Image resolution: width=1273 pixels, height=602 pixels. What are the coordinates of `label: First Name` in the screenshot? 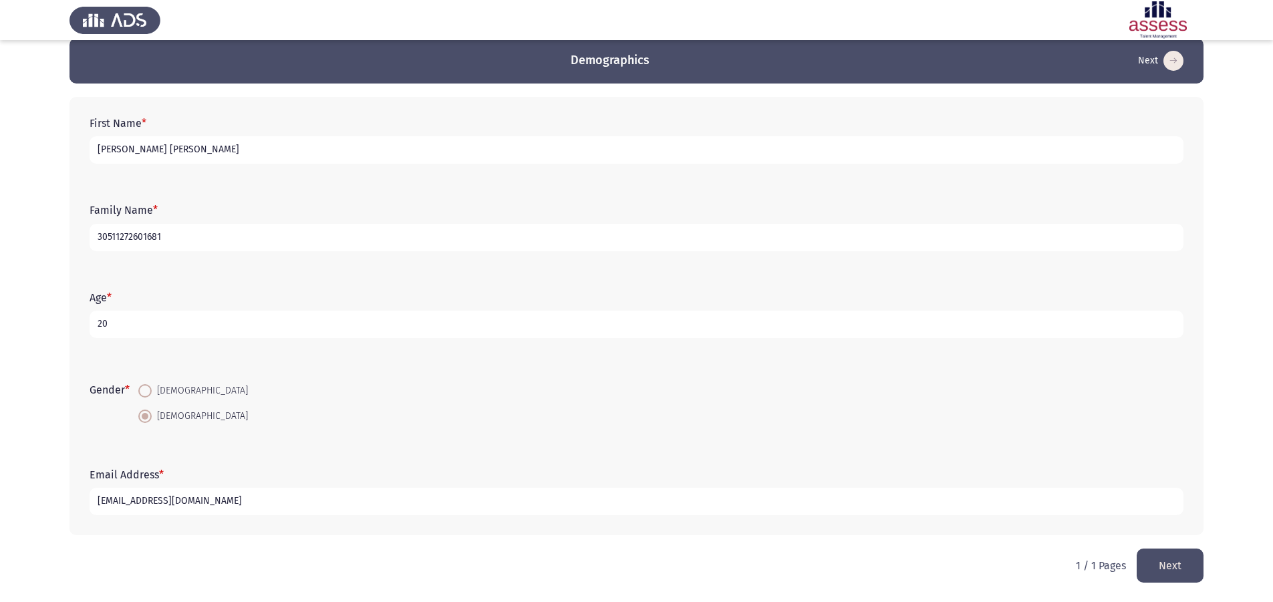 It's located at (118, 123).